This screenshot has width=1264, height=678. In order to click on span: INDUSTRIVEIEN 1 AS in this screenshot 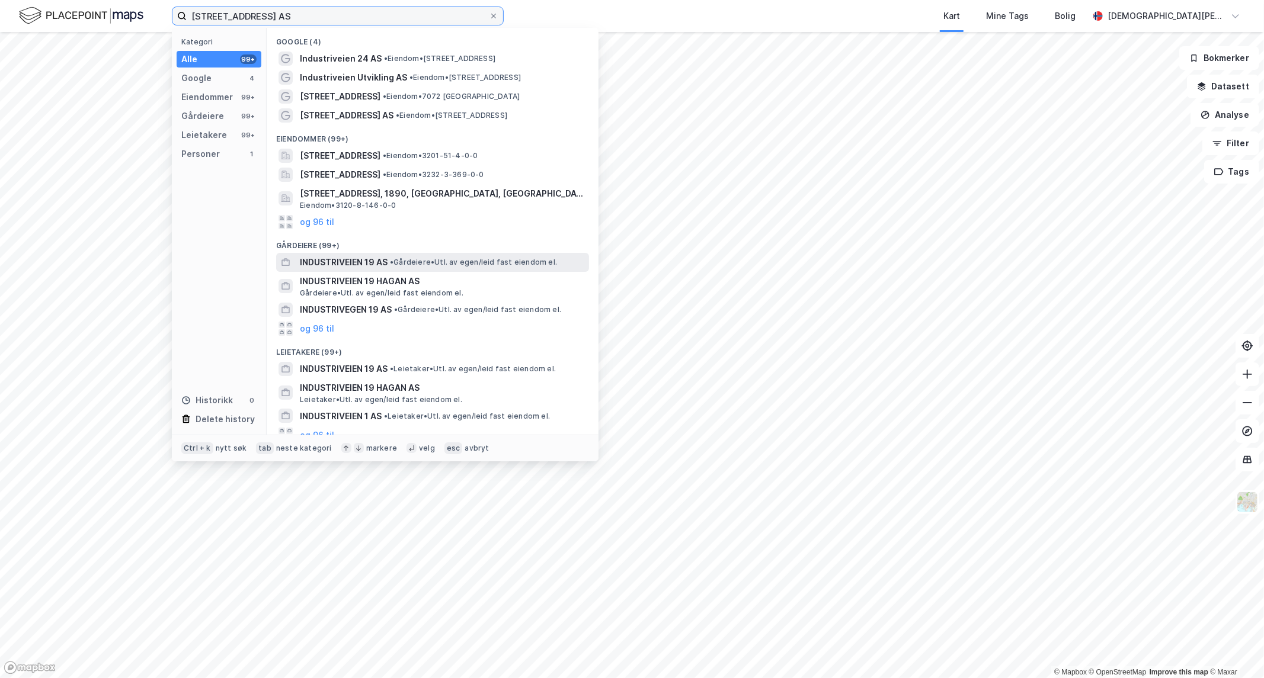, I will do `click(341, 416)`.